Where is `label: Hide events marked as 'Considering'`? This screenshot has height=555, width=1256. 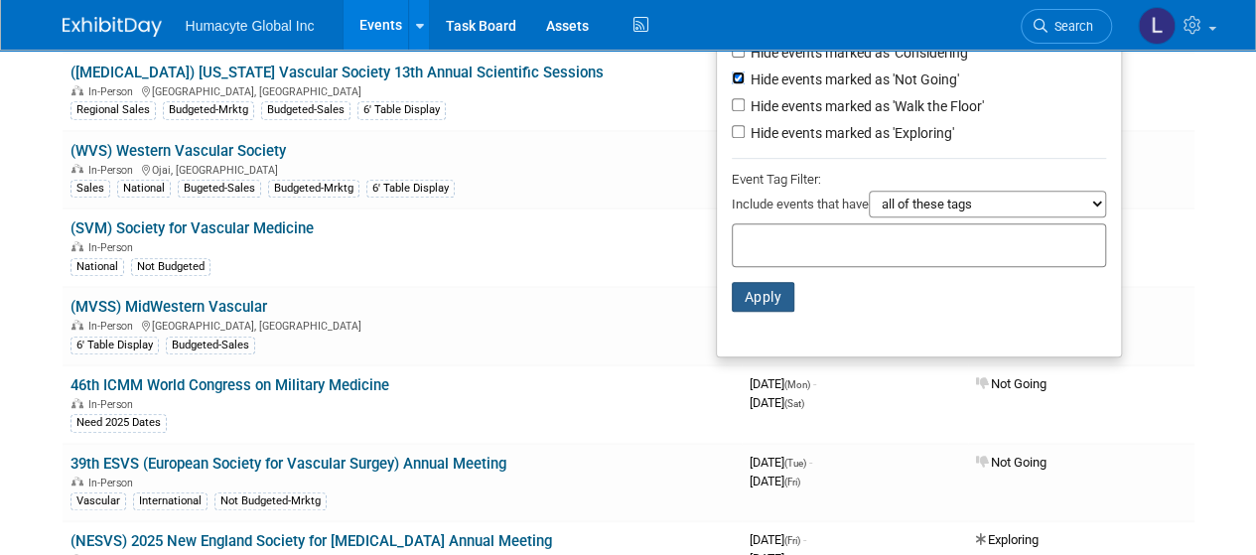 label: Hide events marked as 'Considering' is located at coordinates (858, 53).